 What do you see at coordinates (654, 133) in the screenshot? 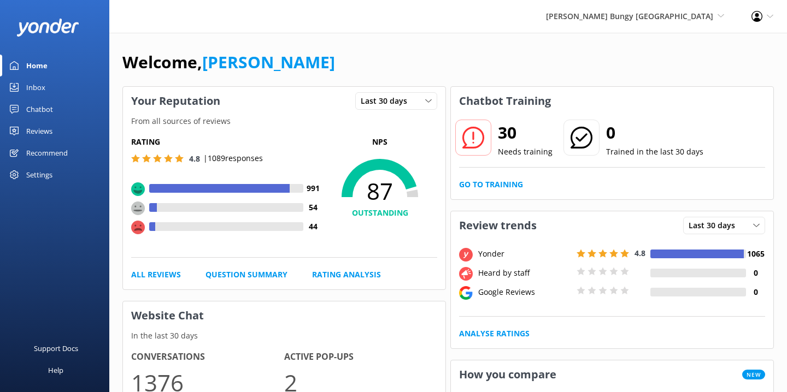
I see `h2: 0` at bounding box center [654, 133].